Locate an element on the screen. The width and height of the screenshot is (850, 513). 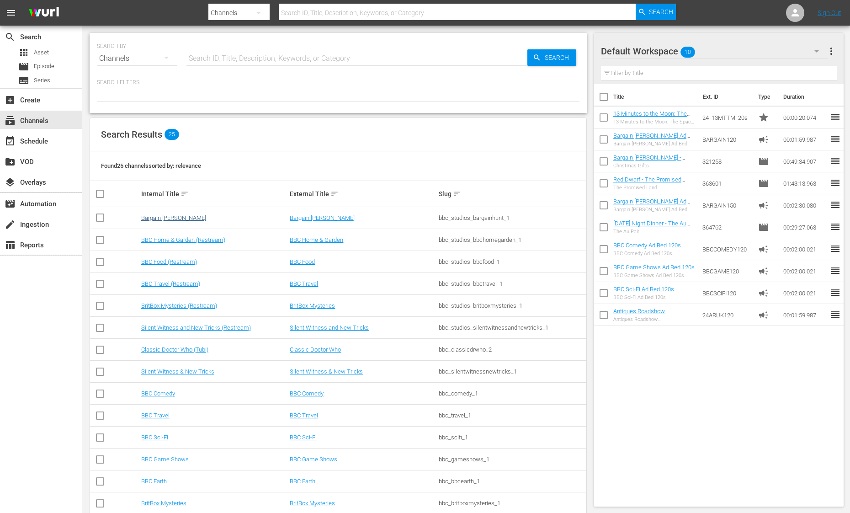
a: Silent Witness and New Tricks (Restream) is located at coordinates (196, 327).